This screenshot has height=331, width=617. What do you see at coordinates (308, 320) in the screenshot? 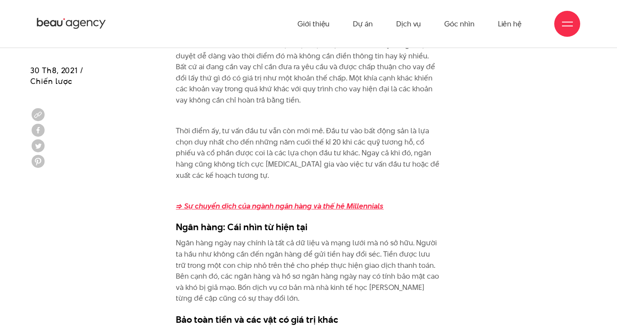
I see `h3: Bảo toàn tiền và các vật có giá trị khác` at bounding box center [308, 320].